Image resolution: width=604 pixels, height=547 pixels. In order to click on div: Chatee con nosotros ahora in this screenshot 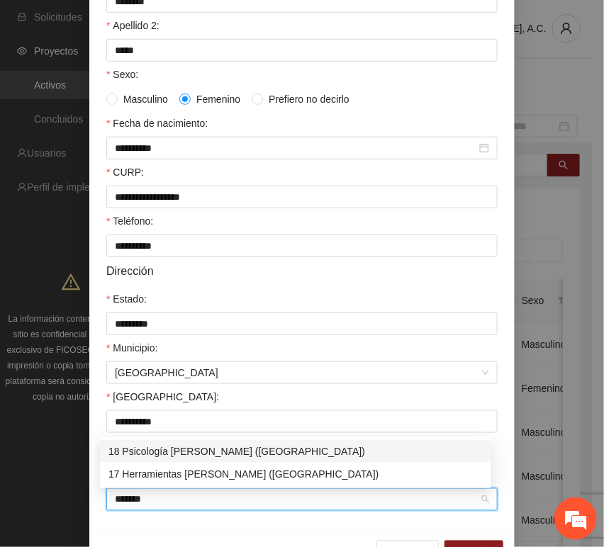, I will do `click(156, 82)`.